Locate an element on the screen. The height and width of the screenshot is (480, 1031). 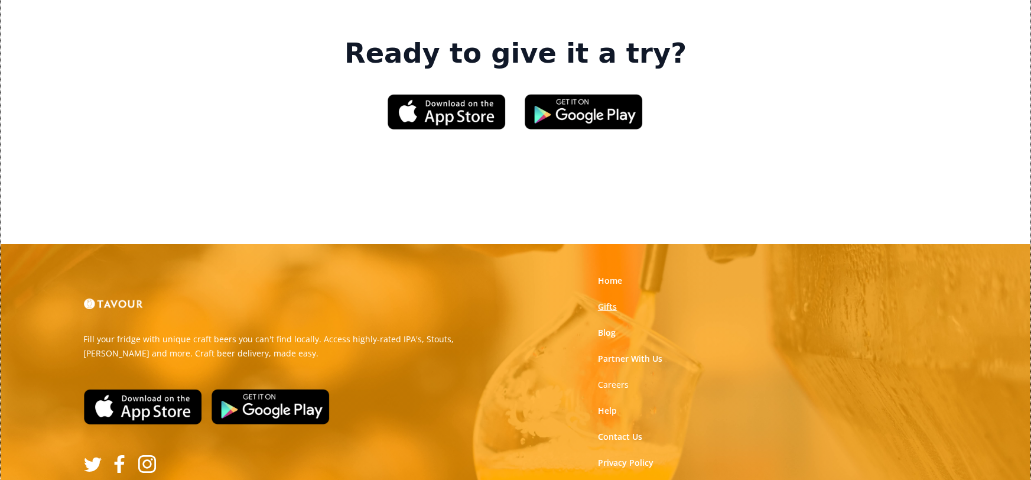
p: Fill your fridge with unique craft beers you can't find locally. Access highly-rated IPA's, Stout... is located at coordinates (295, 346).